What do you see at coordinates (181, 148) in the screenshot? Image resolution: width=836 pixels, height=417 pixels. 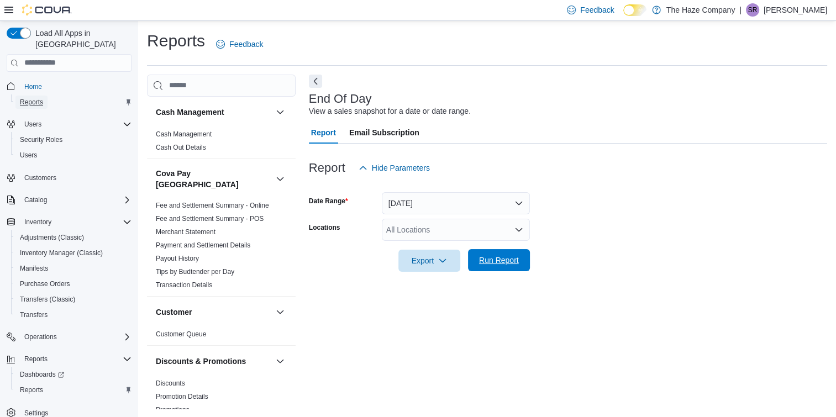 I see `a: Cash Out Details` at bounding box center [181, 148].